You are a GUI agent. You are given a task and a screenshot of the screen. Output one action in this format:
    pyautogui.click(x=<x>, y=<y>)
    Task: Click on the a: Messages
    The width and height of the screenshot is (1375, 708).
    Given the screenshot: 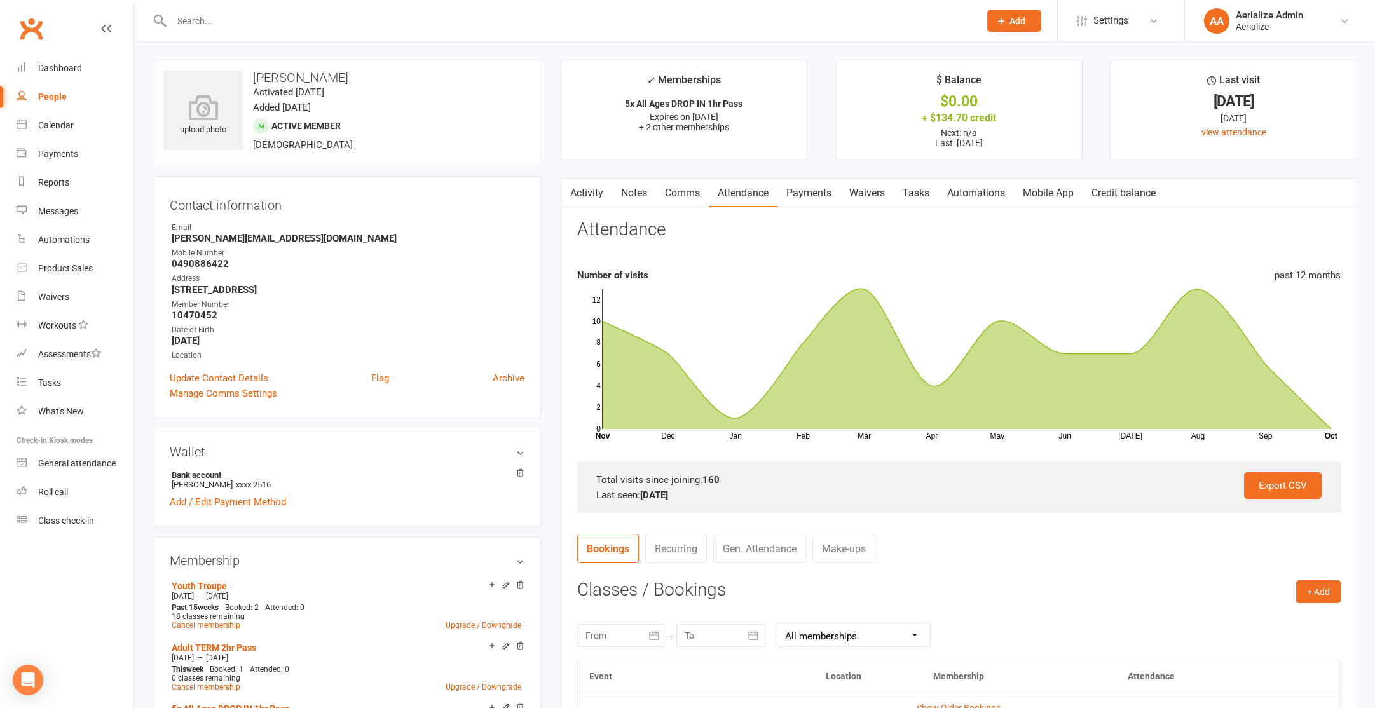 What is the action you would take?
    pyautogui.click(x=75, y=211)
    